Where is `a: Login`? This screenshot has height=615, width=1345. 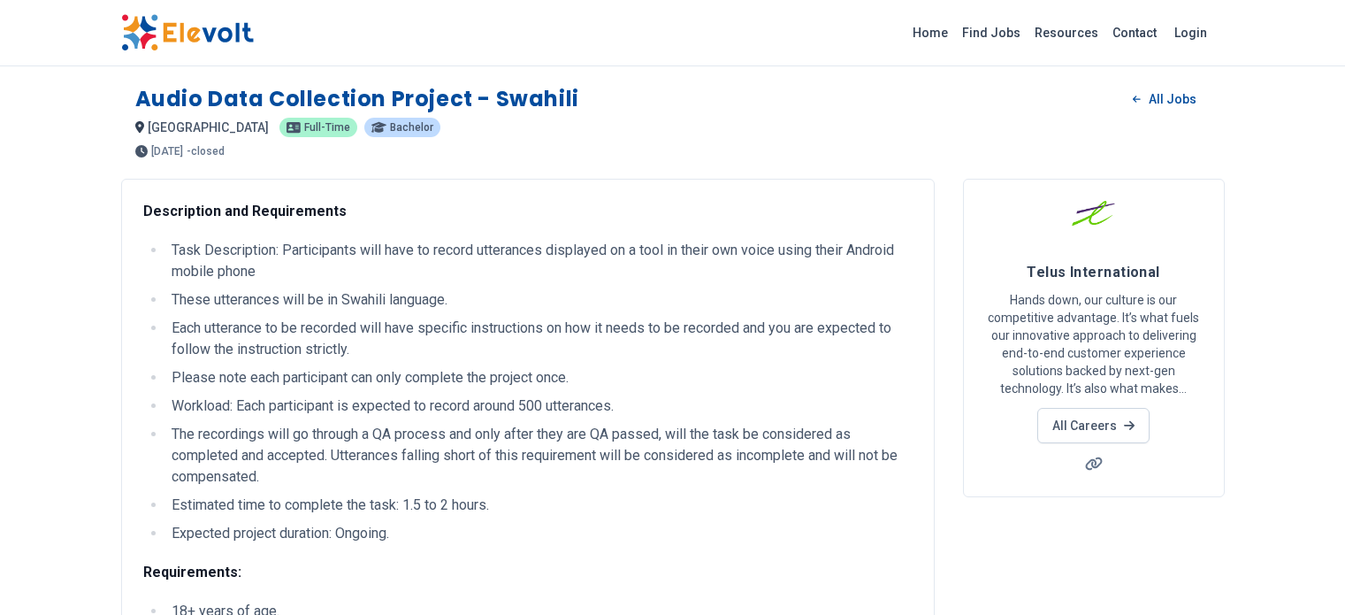
a: Login is located at coordinates (1191, 33).